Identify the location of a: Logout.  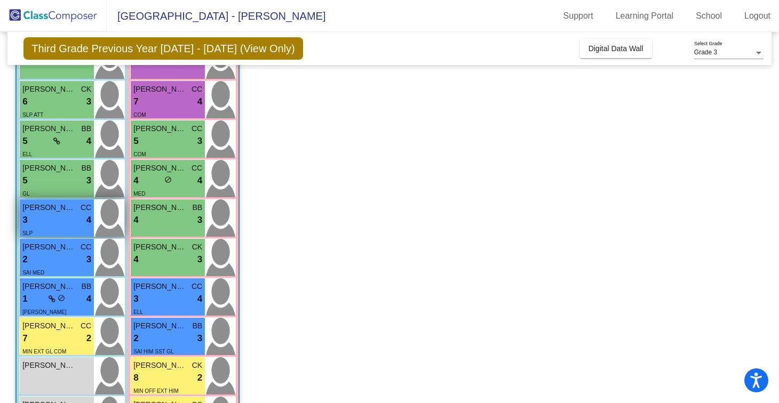
(757, 16).